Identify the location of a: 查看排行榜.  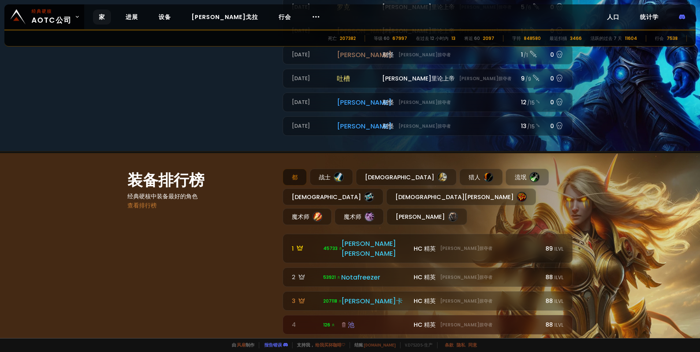
(142, 205).